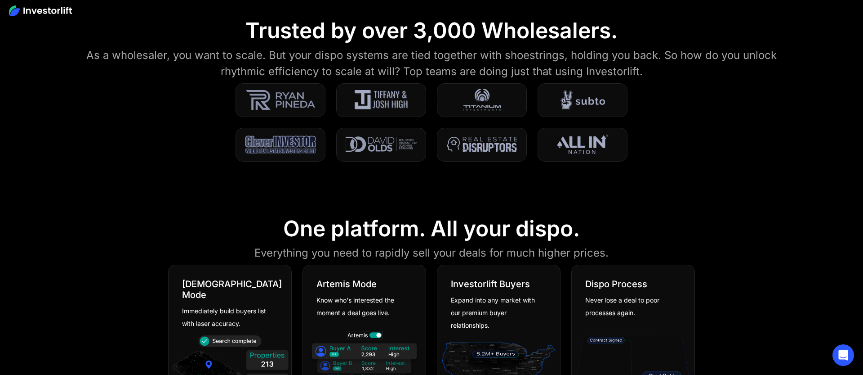 The width and height of the screenshot is (863, 375). I want to click on div: Immediately build buyers list with laser accuracy., so click(227, 317).